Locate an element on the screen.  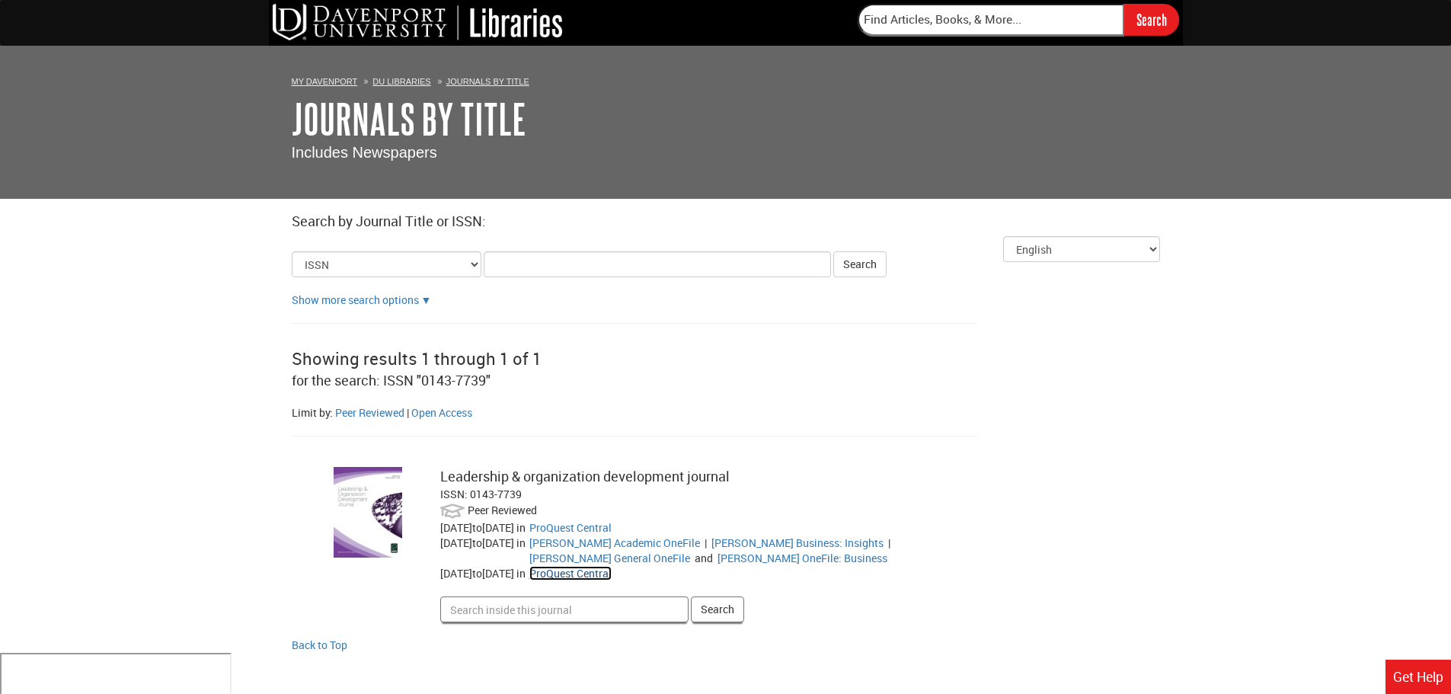
div: ISSN: 0143-7739 is located at coordinates (689, 494).